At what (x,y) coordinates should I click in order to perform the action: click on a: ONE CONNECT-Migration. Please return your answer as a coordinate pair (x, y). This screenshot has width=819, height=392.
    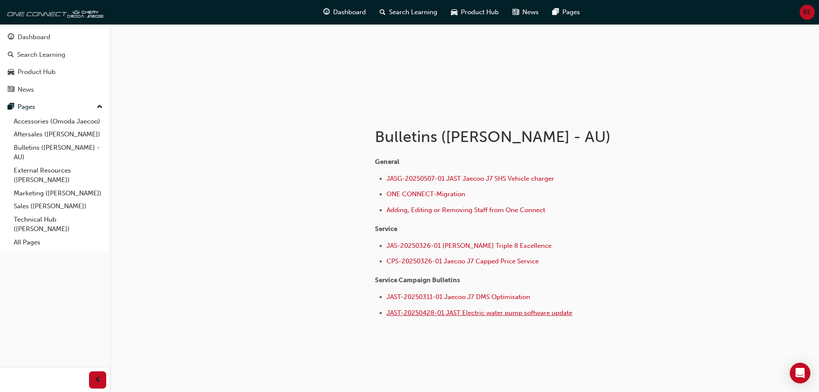
    Looking at the image, I should click on (426, 194).